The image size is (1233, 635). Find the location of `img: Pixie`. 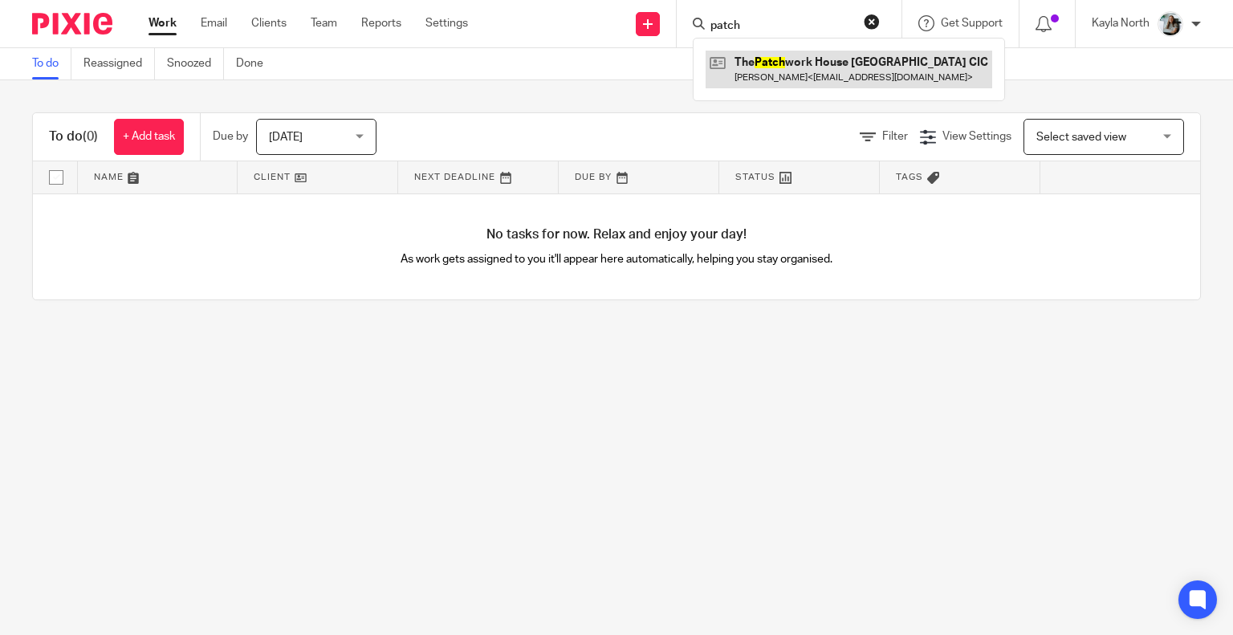

img: Pixie is located at coordinates (72, 23).